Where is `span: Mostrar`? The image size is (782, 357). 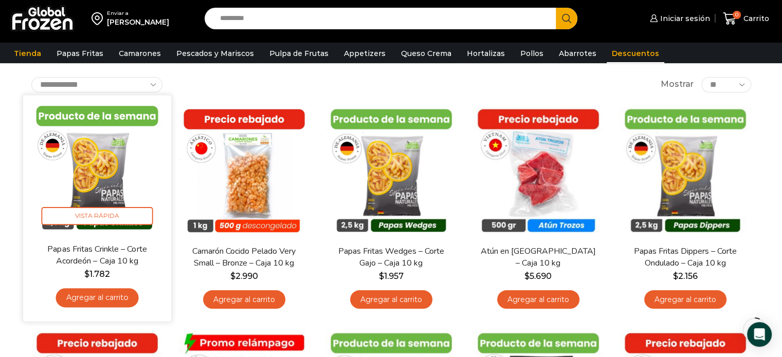 span: Mostrar is located at coordinates (677, 84).